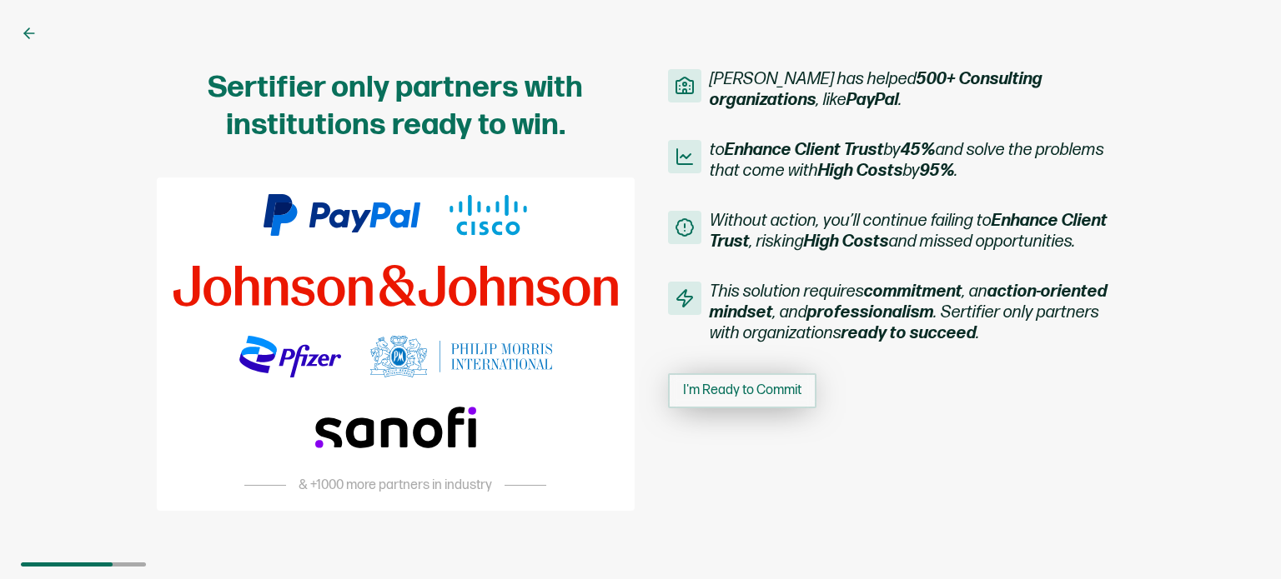 The width and height of the screenshot is (1281, 579). What do you see at coordinates (937, 171) in the screenshot?
I see `b: 95%` at bounding box center [937, 171].